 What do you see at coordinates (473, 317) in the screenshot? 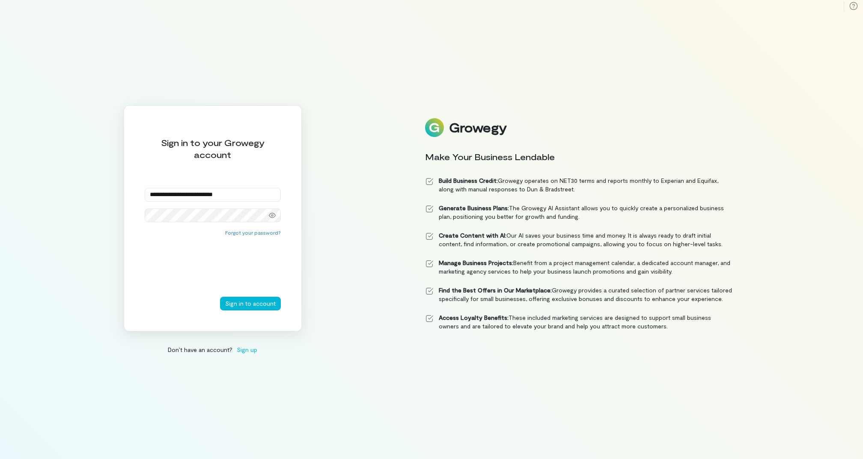
I see `strong: Access Loyalty Benefits:` at bounding box center [473, 317].